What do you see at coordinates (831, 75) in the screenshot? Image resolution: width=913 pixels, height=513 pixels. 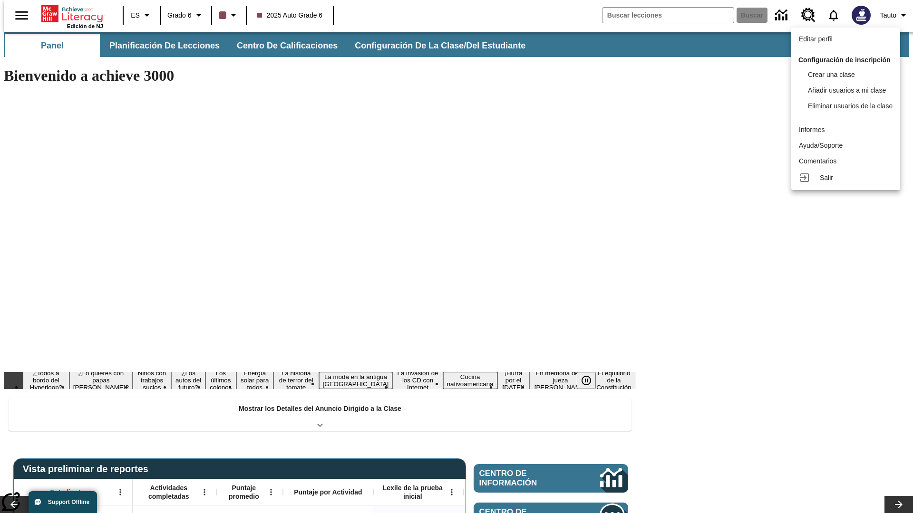 I see `span: Crear una clase` at bounding box center [831, 75].